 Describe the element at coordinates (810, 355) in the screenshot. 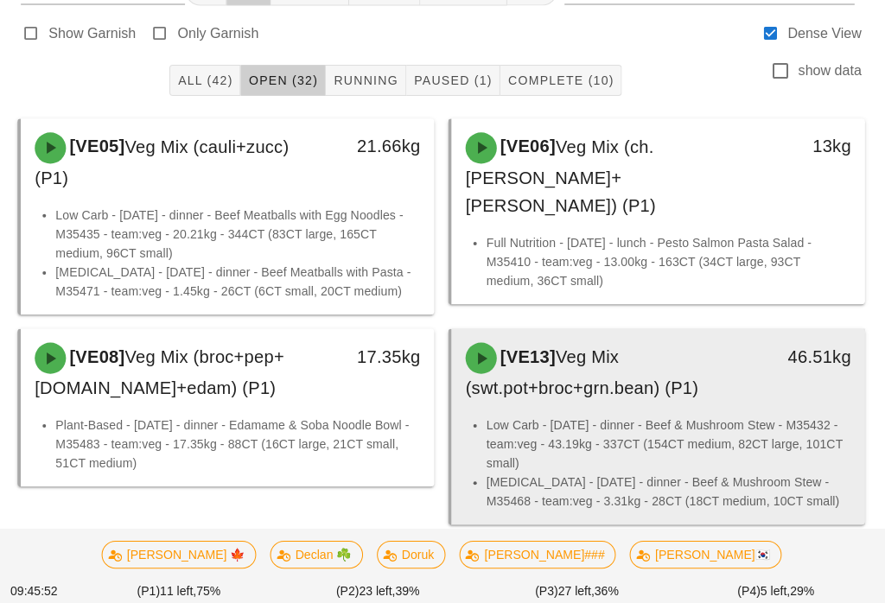

I see `div: 46.51kg` at that location.